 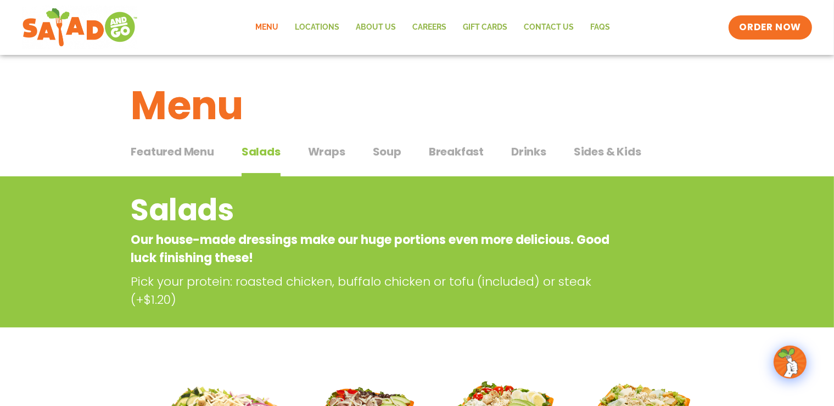 What do you see at coordinates (433, 27) in the screenshot?
I see `nav: Menu` at bounding box center [433, 27].